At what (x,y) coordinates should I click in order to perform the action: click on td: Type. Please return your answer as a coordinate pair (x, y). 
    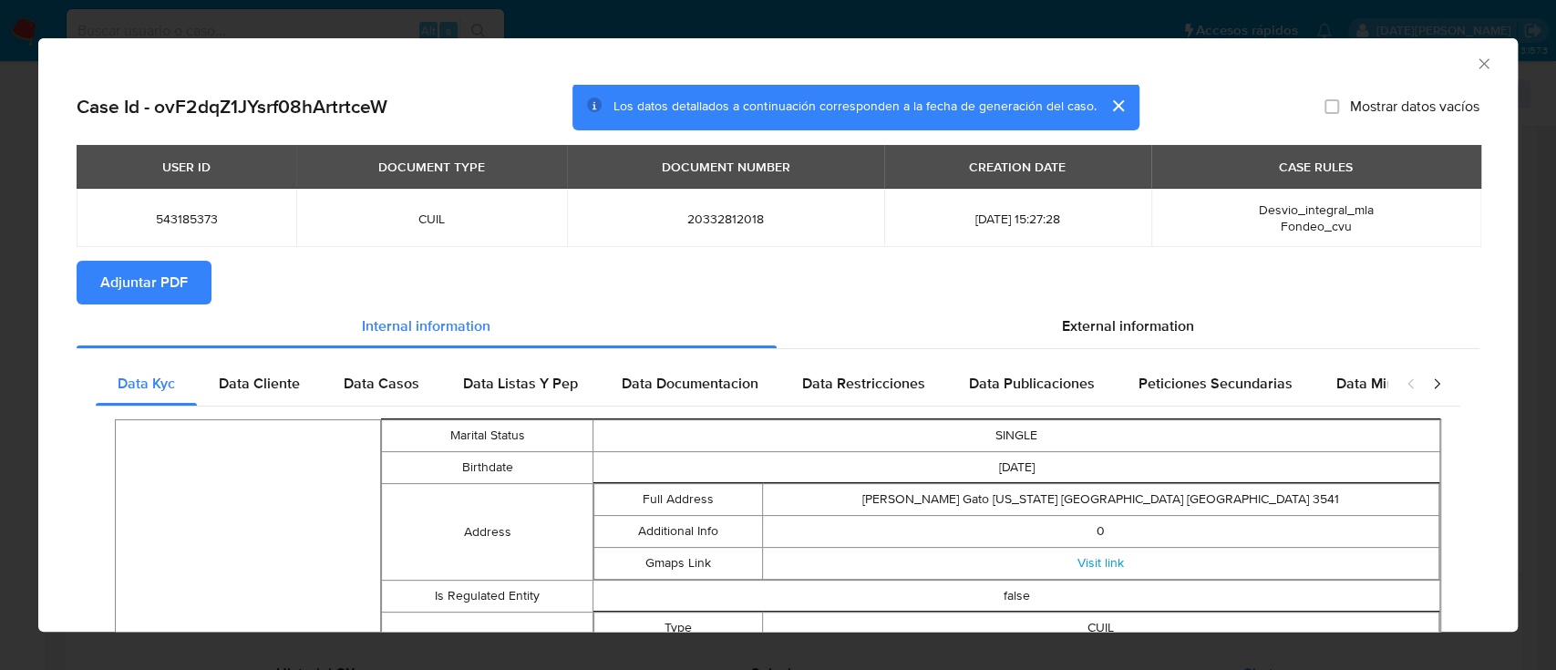
    Looking at the image, I should click on (678, 628).